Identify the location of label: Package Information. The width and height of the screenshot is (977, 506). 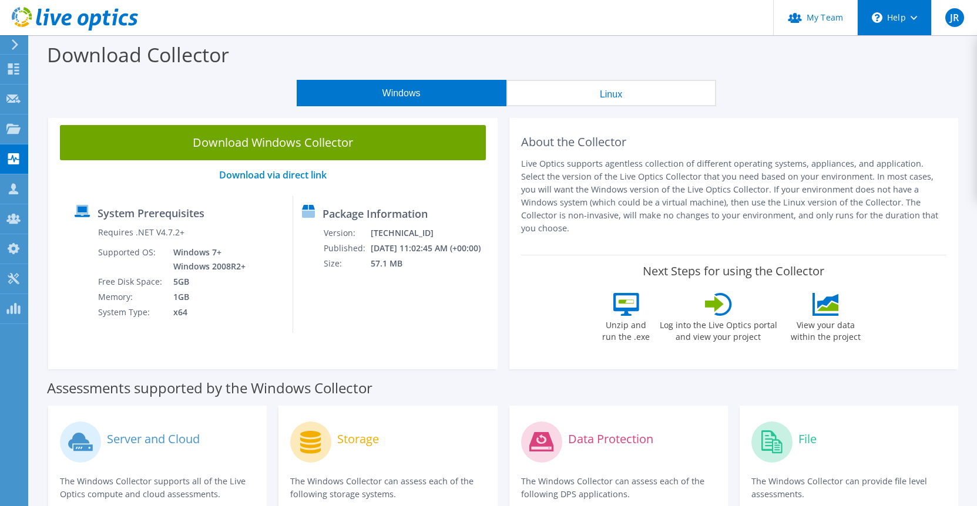
(375, 214).